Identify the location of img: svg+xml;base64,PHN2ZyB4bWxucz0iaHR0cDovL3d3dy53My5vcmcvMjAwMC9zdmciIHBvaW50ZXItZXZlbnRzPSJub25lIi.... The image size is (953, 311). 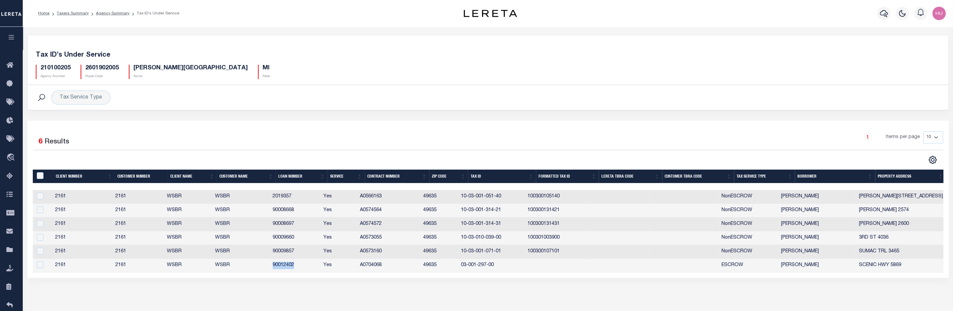
(939, 13).